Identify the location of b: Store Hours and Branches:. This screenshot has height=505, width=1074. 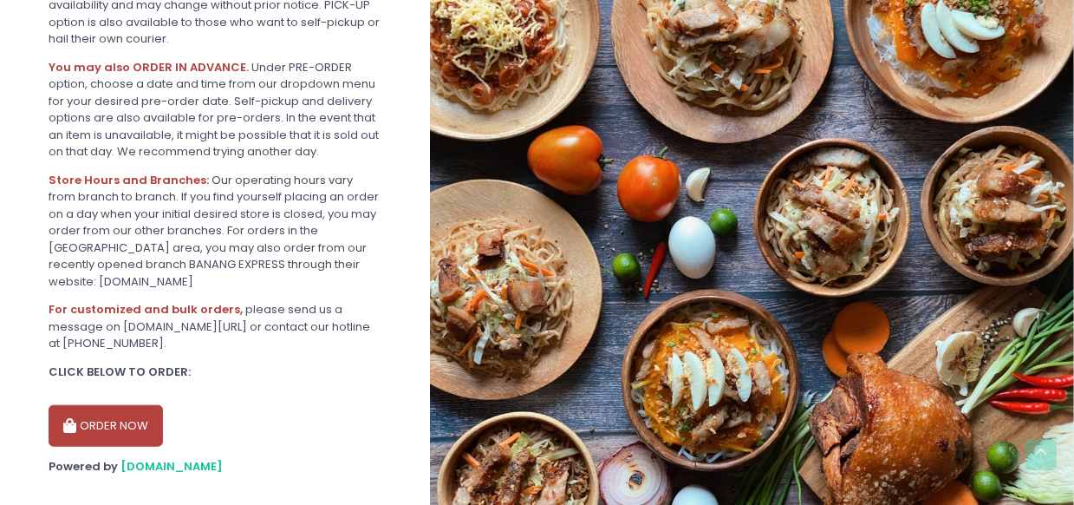
(128, 179).